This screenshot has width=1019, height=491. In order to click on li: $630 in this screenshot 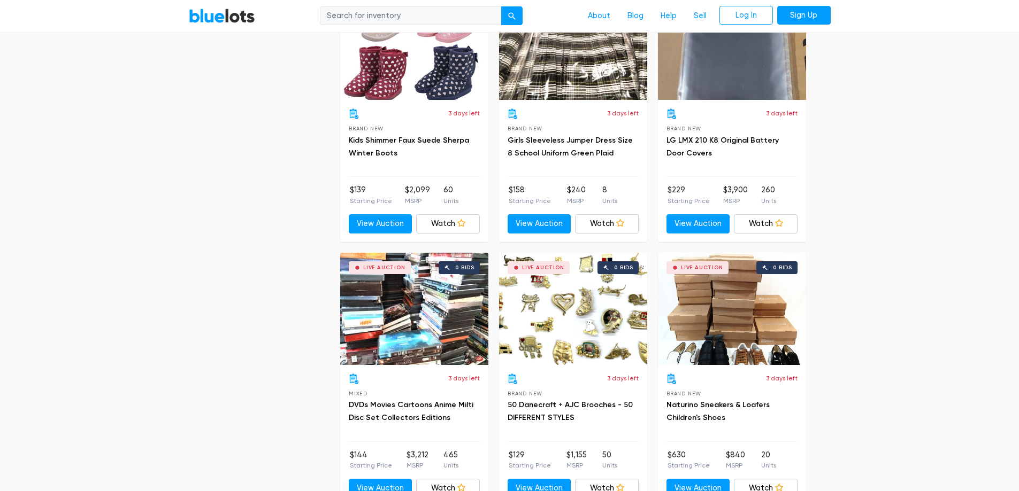, I will do `click(688, 460)`.